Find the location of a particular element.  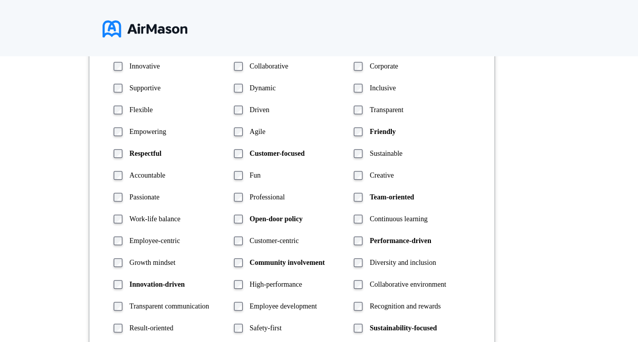

label: Collaborative is located at coordinates (269, 66).